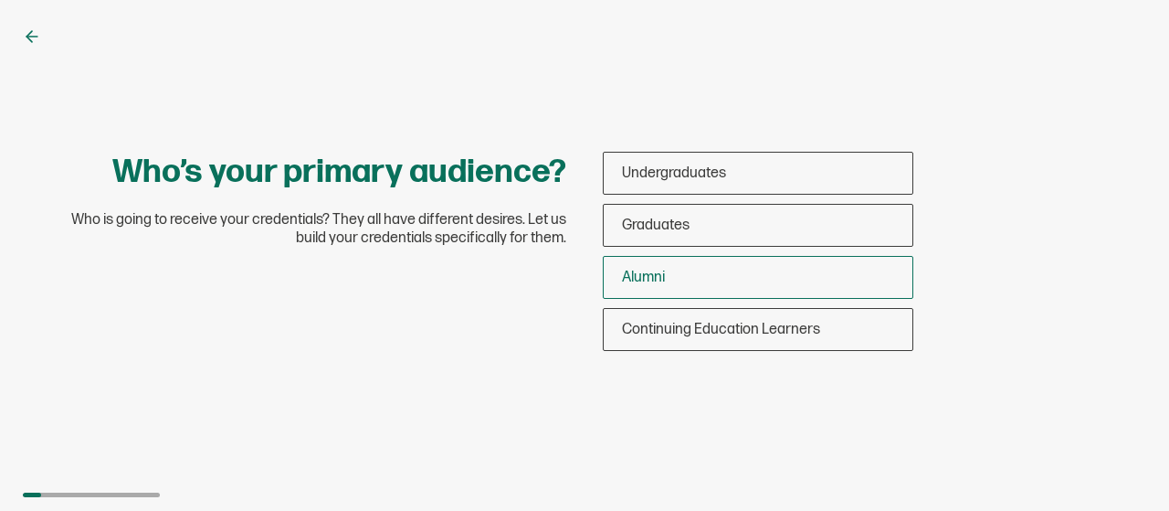 This screenshot has height=511, width=1169. Describe the element at coordinates (1123, 467) in the screenshot. I see `div: Chat Widget` at that location.